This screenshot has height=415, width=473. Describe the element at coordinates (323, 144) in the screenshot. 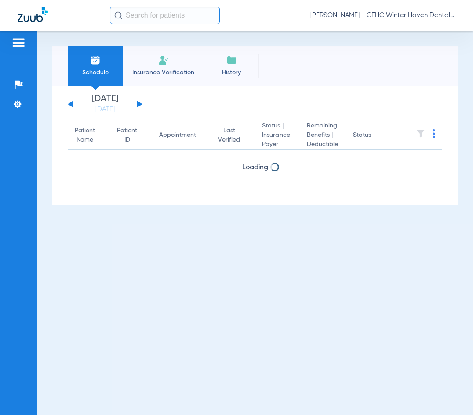

I see `span: Deductible` at that location.